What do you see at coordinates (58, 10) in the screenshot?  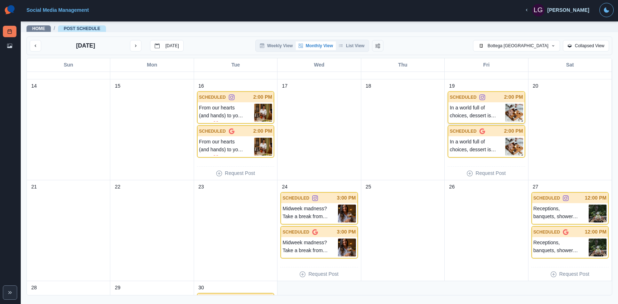 I see `a: Social Media Management` at bounding box center [58, 10].